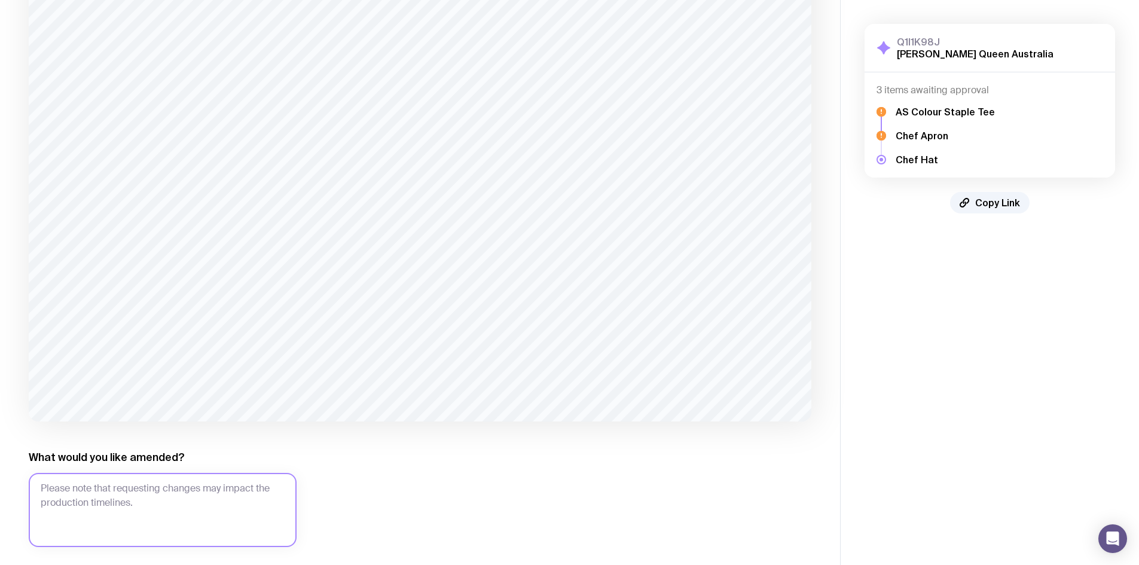 The height and width of the screenshot is (565, 1139). Describe the element at coordinates (975, 42) in the screenshot. I see `h3: Q1I1K98J` at that location.